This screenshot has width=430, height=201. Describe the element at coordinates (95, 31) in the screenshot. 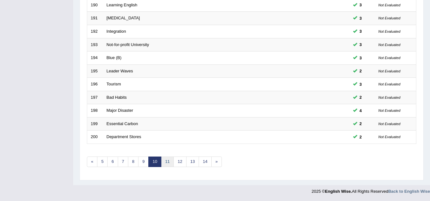

I see `td: 192` at that location.